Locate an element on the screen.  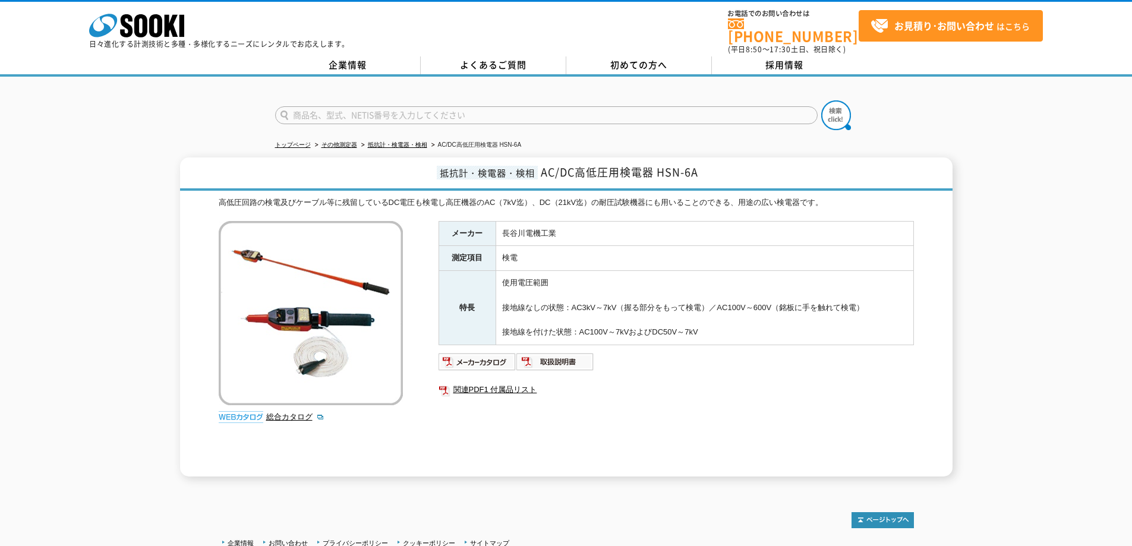
strong: お見積り･お問い合わせ is located at coordinates (944, 26).